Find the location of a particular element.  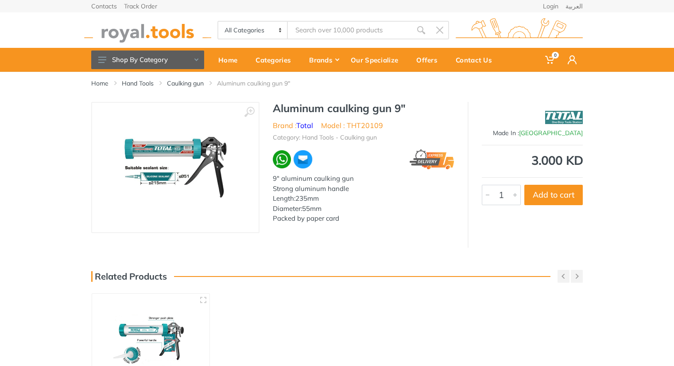

div: Strong aluminum handle is located at coordinates (363, 189).